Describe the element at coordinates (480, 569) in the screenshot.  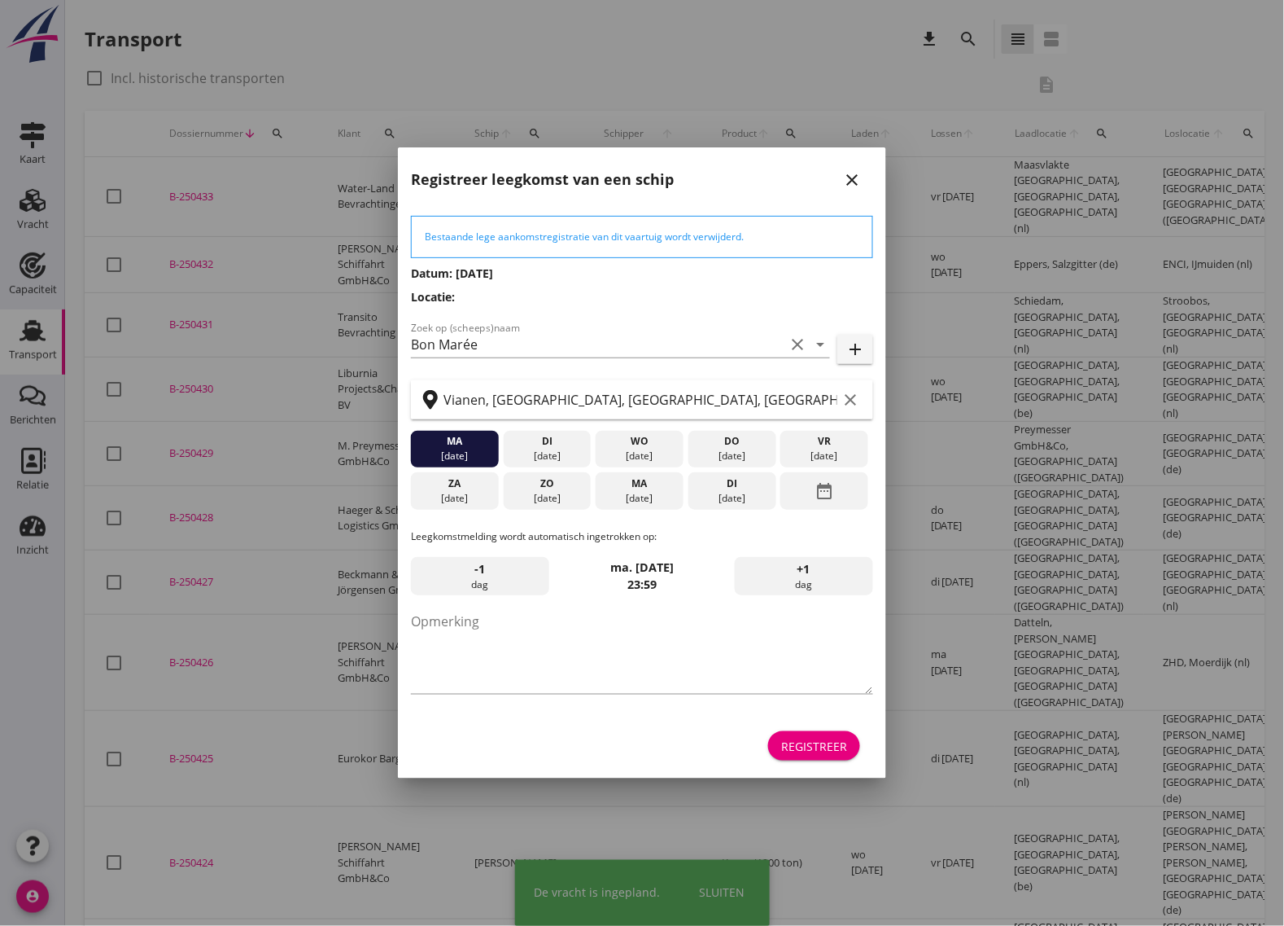
I see `span: -1` at that location.